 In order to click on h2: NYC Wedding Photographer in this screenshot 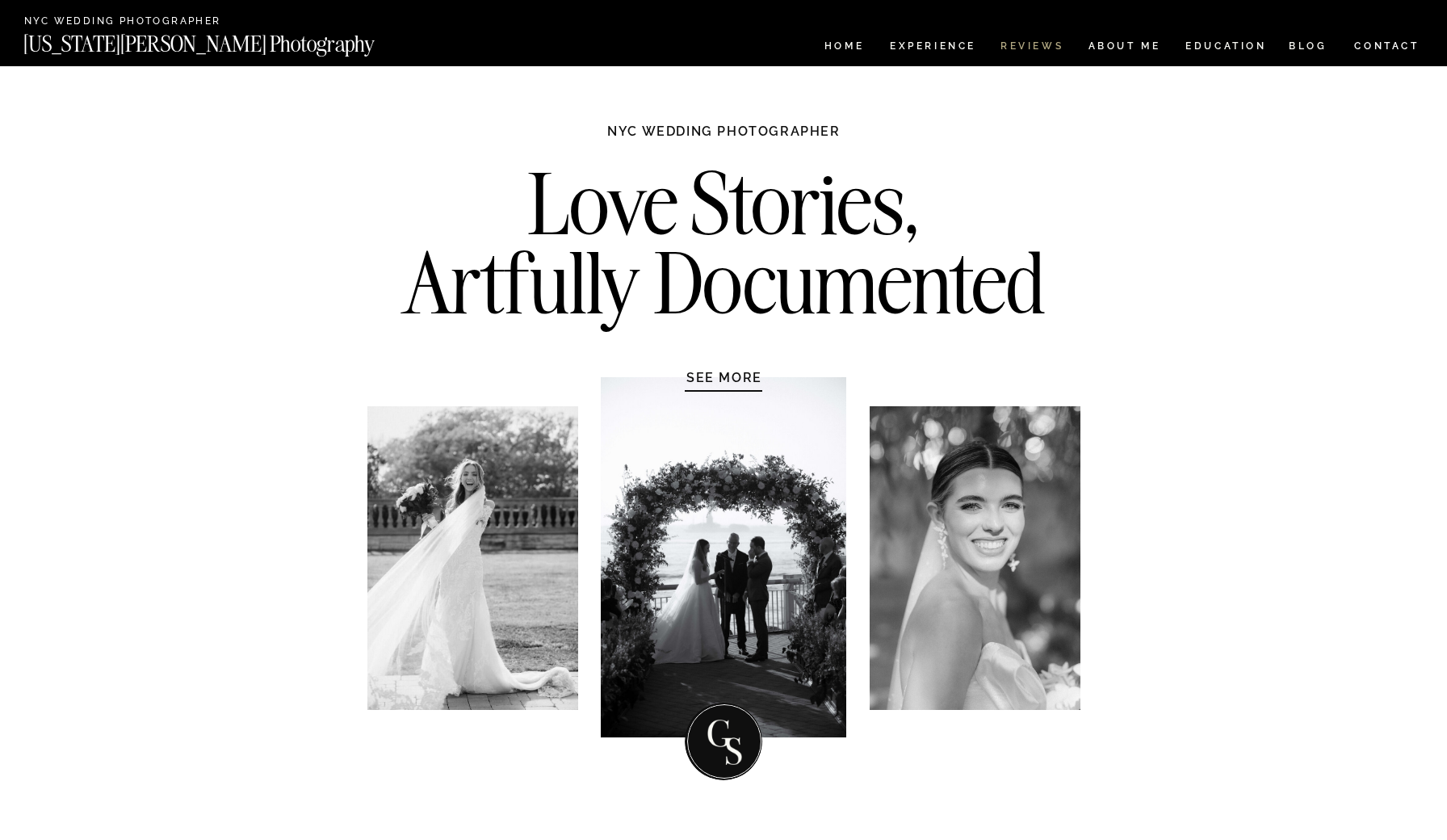, I will do `click(145, 22)`.